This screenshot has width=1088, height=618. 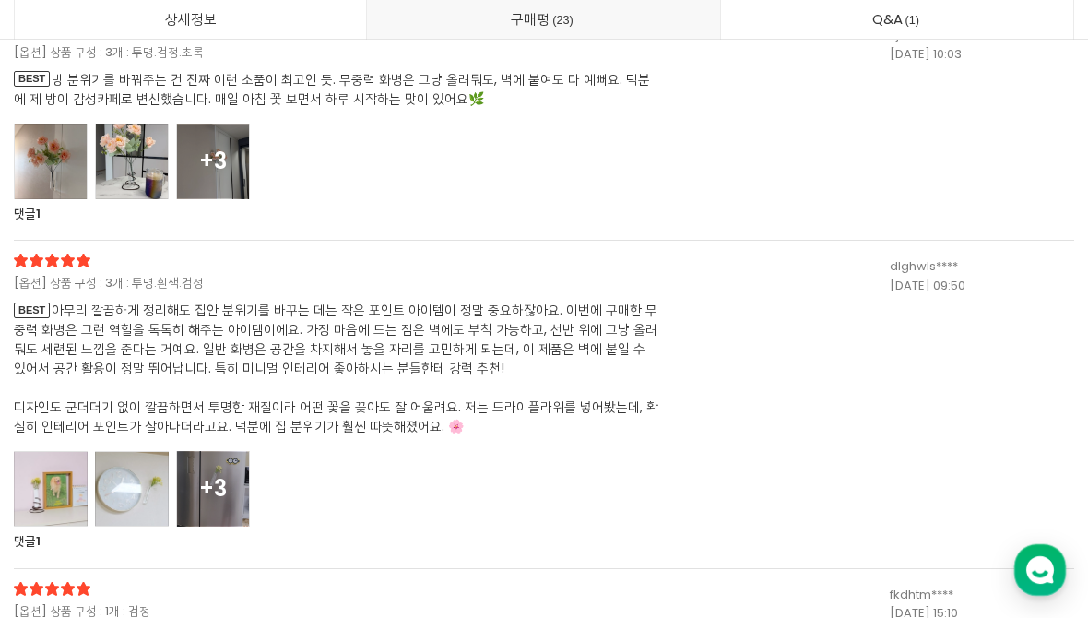 I want to click on span: 23, so click(x=562, y=19).